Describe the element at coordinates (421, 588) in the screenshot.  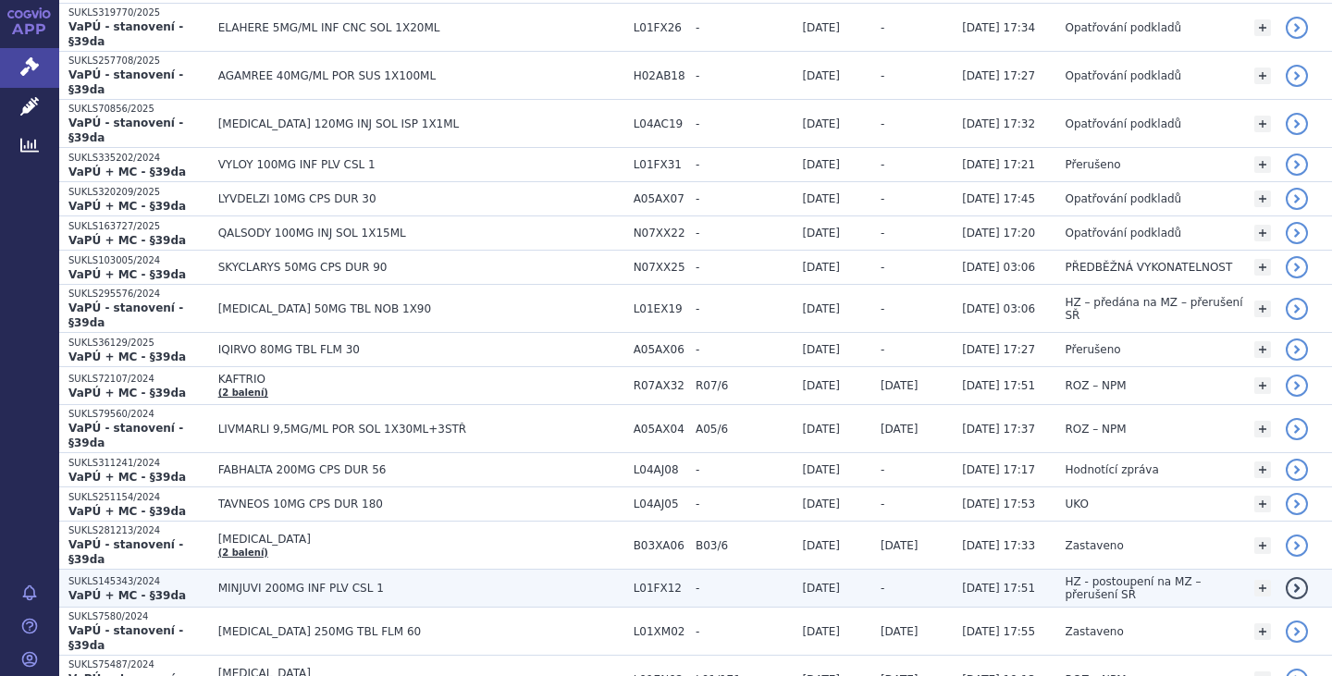
I see `span: MINJUVI 200MG INF PLV CSL 1` at that location.